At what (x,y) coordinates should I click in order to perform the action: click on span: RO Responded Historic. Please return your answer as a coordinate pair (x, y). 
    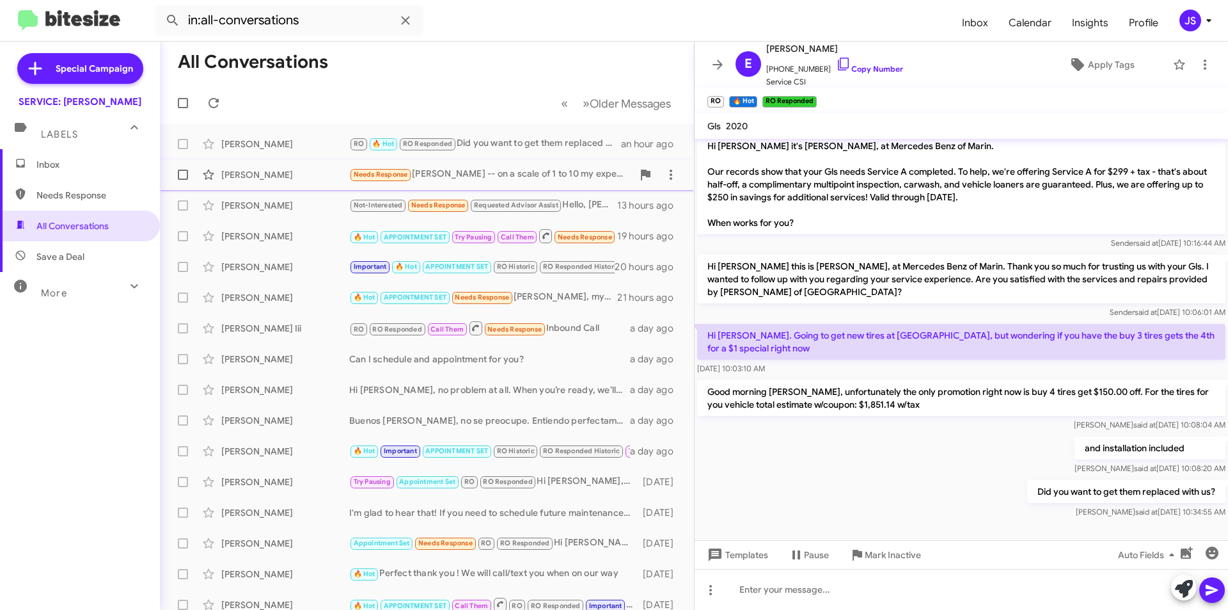
    Looking at the image, I should click on (581, 266).